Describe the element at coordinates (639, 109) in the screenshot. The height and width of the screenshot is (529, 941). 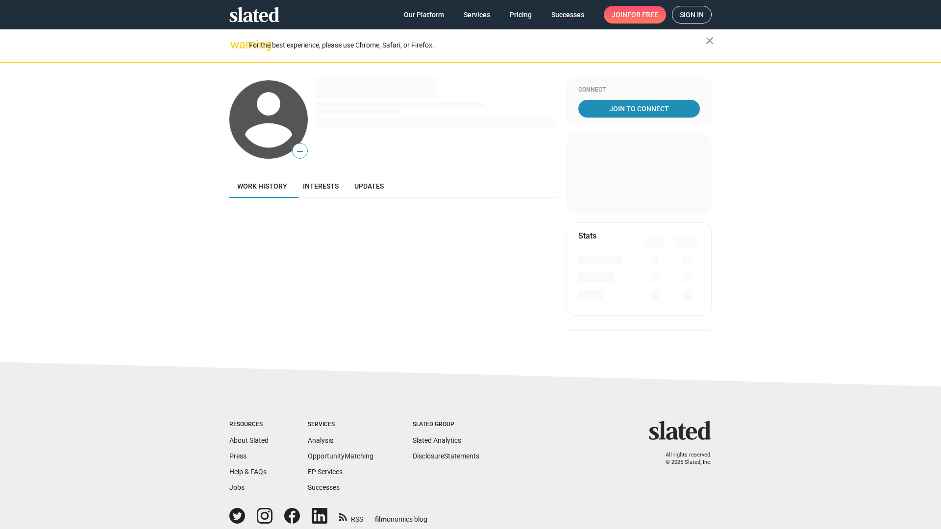
I see `a: Join To Connect` at that location.